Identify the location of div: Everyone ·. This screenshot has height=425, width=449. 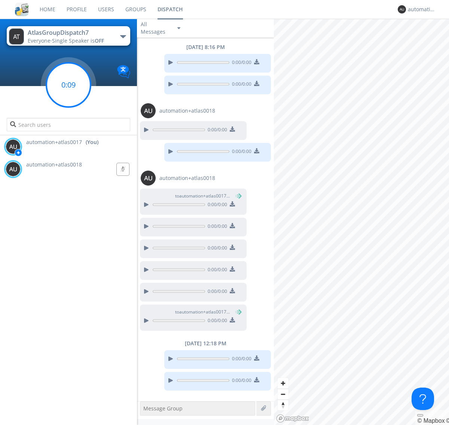
(70, 41).